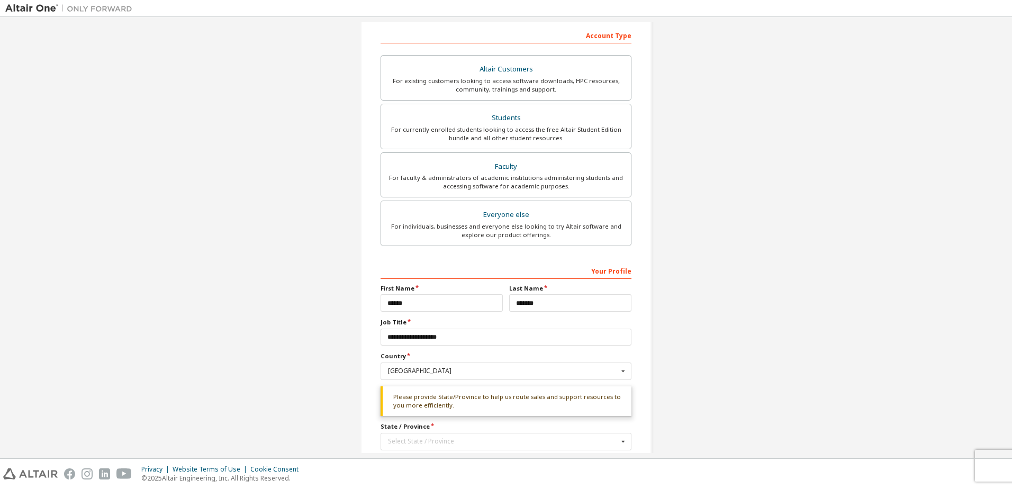 Image resolution: width=1012 pixels, height=489 pixels. What do you see at coordinates (506, 118) in the screenshot?
I see `div: Students` at bounding box center [506, 118].